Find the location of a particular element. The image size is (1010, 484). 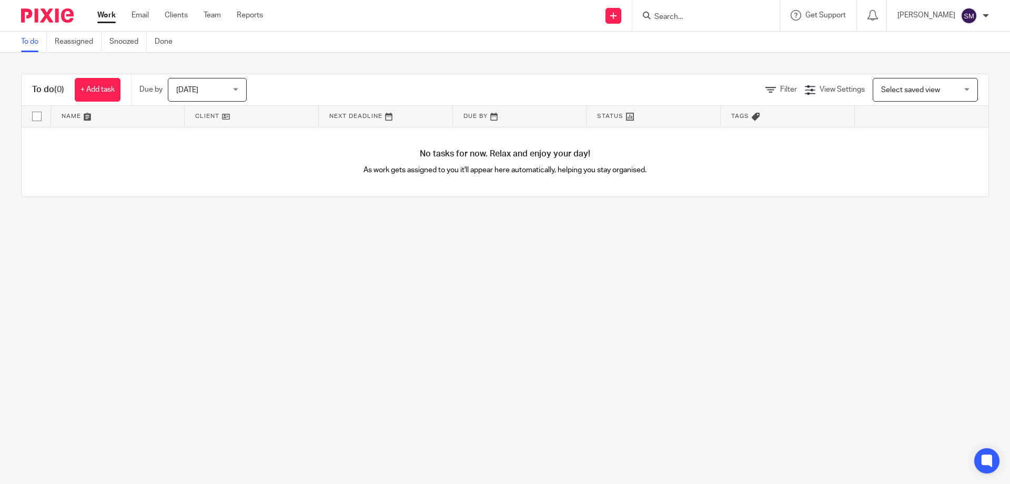

span: Tags is located at coordinates (740, 116).